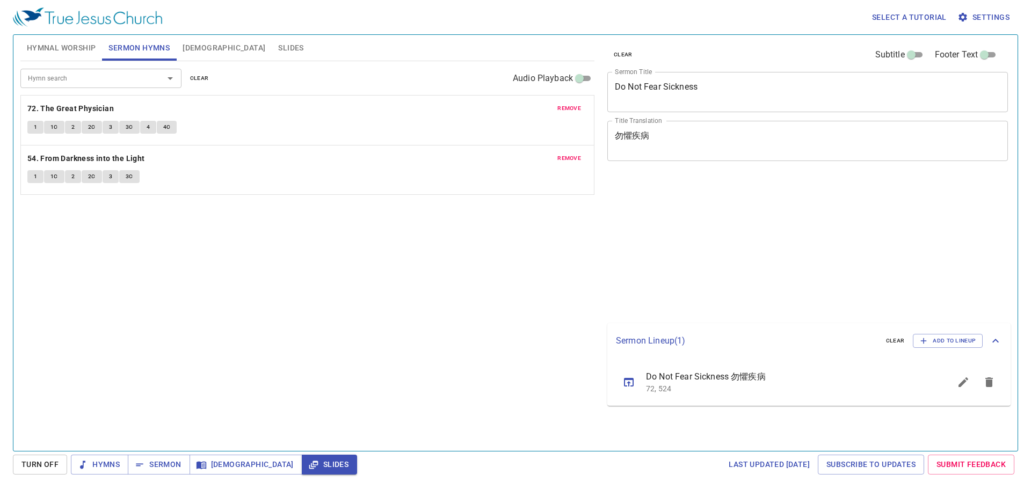 This screenshot has height=489, width=1031. I want to click on a: Submit Feedback, so click(971, 465).